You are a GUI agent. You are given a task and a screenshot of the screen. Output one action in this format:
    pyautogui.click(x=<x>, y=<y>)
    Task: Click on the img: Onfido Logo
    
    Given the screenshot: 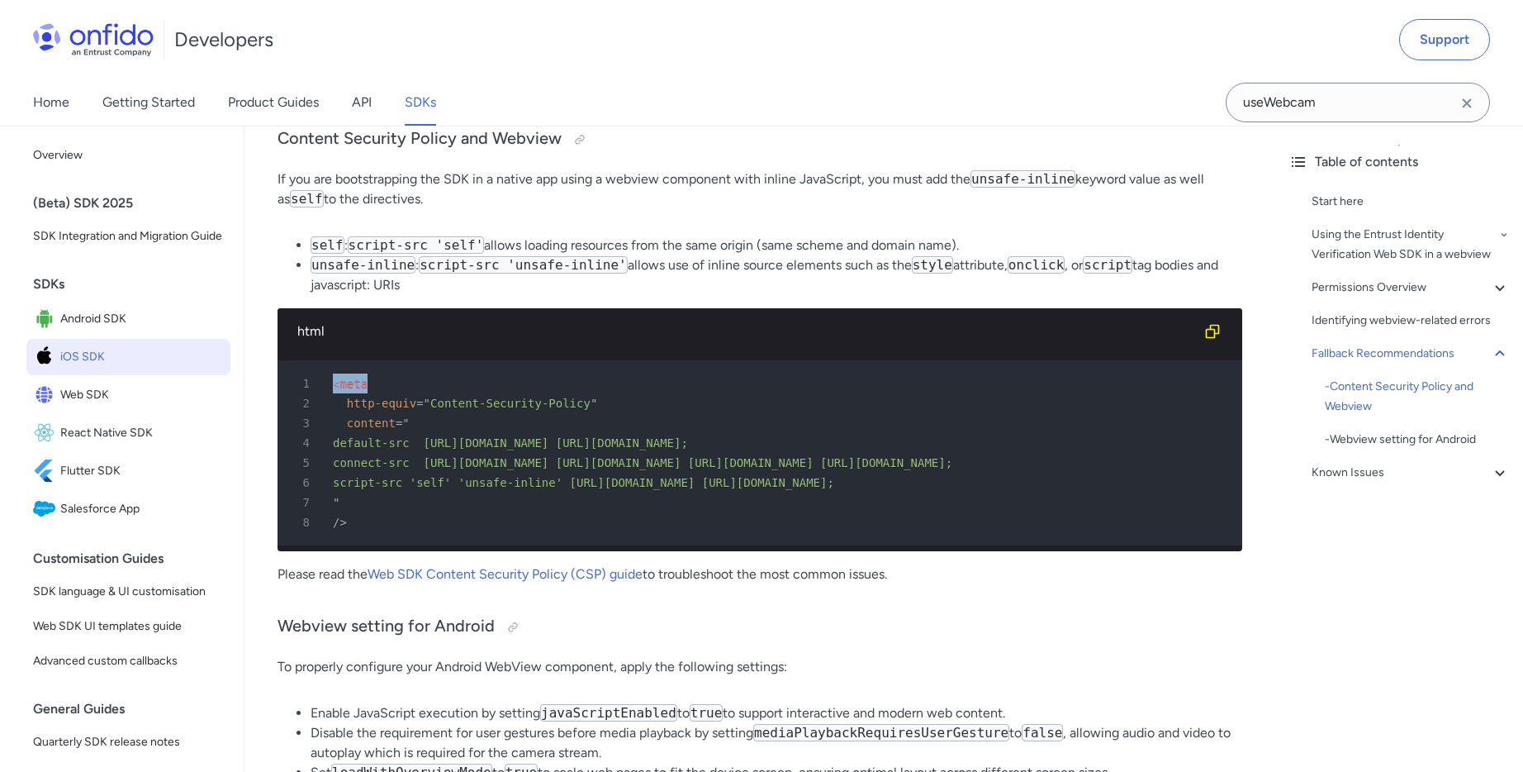 What is the action you would take?
    pyautogui.click(x=93, y=40)
    